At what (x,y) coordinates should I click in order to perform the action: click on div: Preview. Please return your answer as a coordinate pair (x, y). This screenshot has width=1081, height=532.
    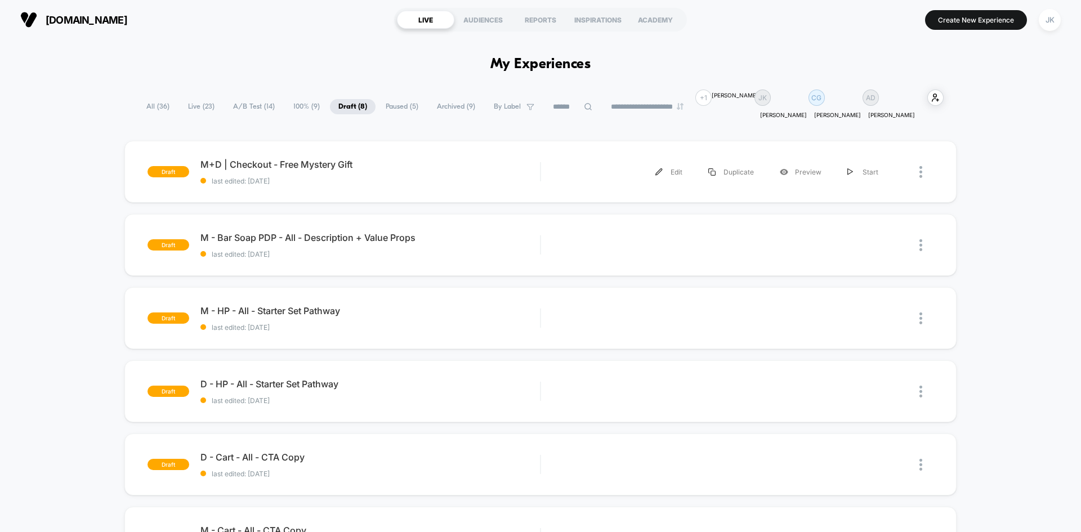
    Looking at the image, I should click on (801, 172).